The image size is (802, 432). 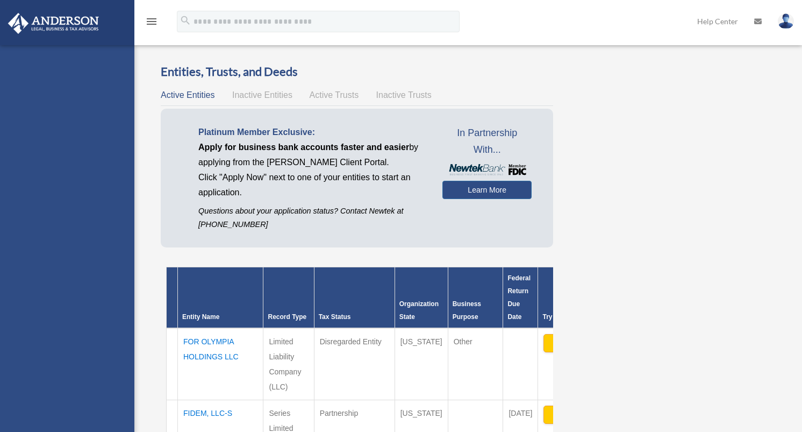 I want to click on h3: Entities, Trusts, and Deeds, so click(x=357, y=71).